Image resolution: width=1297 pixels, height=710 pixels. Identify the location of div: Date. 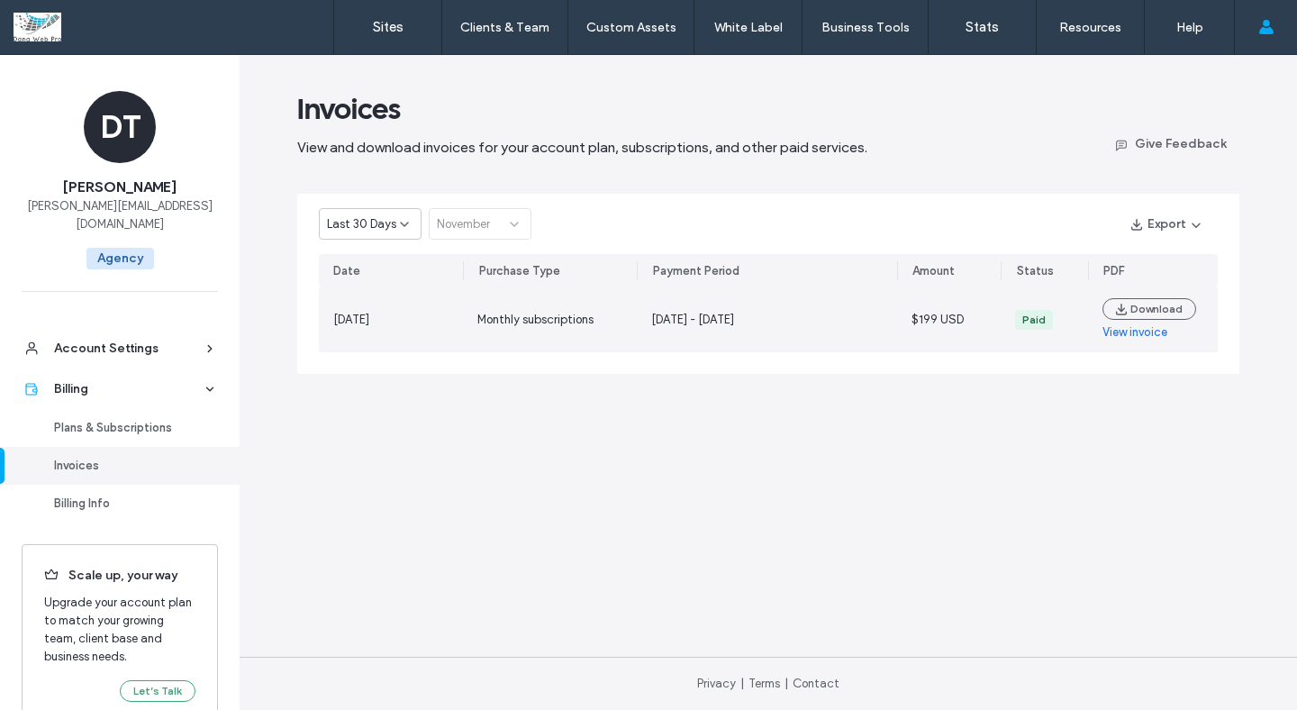
(347, 271).